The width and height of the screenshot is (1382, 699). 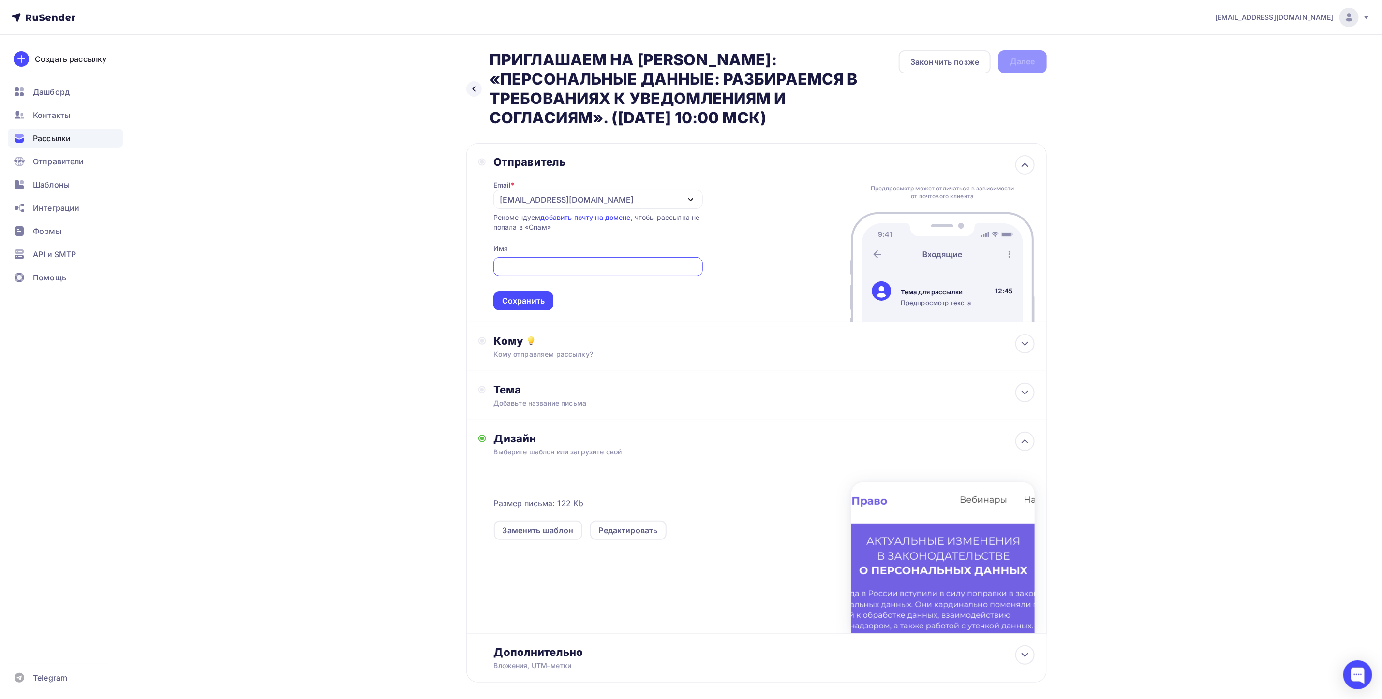 What do you see at coordinates (538, 531) in the screenshot?
I see `div: Заменить шаблон` at bounding box center [538, 531].